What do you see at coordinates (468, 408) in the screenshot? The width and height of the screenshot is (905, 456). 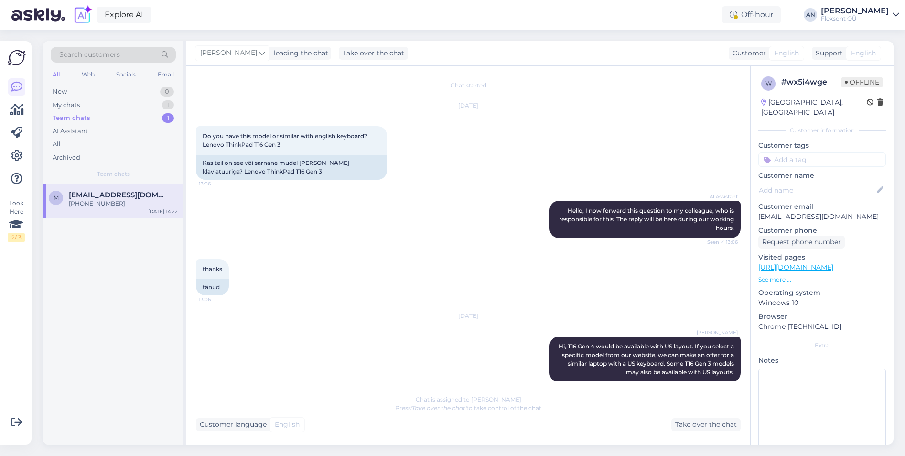 I see `span: Press to take control of the chat` at bounding box center [468, 408].